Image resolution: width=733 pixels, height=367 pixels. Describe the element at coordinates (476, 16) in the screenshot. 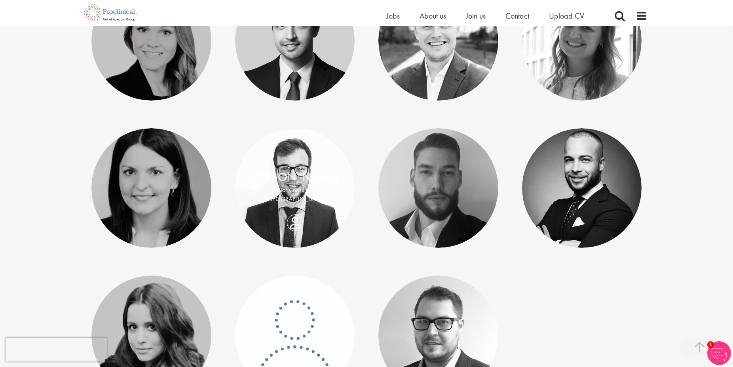

I see `span: Join us` at that location.